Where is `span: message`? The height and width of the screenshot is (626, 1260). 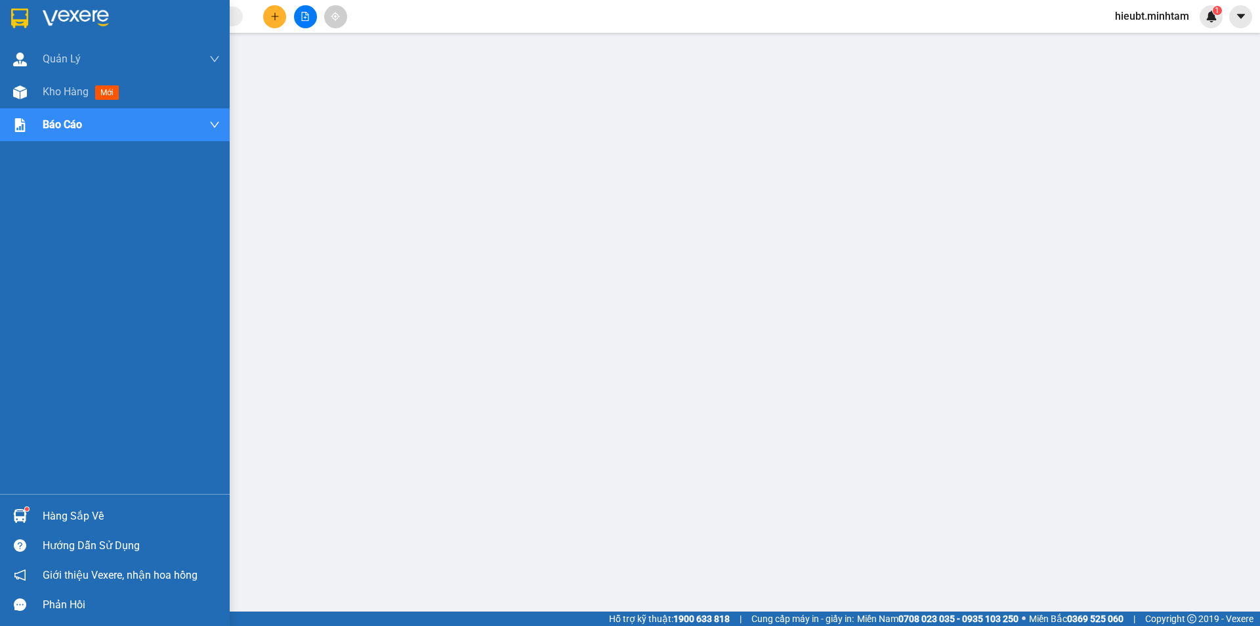
span: message is located at coordinates (20, 604).